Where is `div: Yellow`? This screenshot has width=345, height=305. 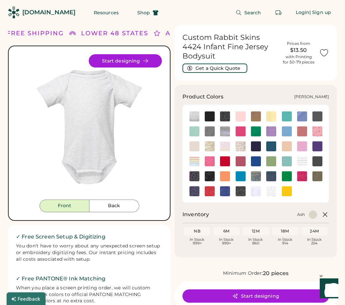 div: Yellow is located at coordinates (287, 191).